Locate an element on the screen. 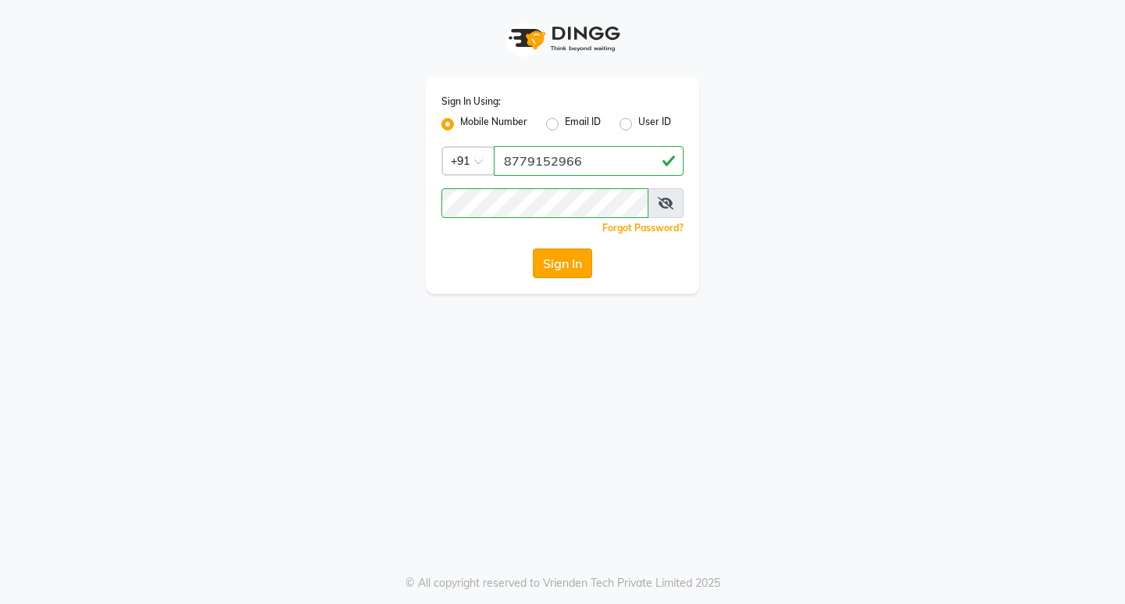 This screenshot has width=1125, height=604. label: User ID is located at coordinates (655, 124).